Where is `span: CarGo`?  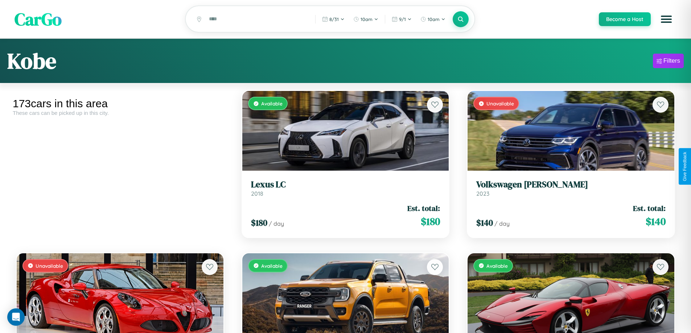 span: CarGo is located at coordinates (38, 19).